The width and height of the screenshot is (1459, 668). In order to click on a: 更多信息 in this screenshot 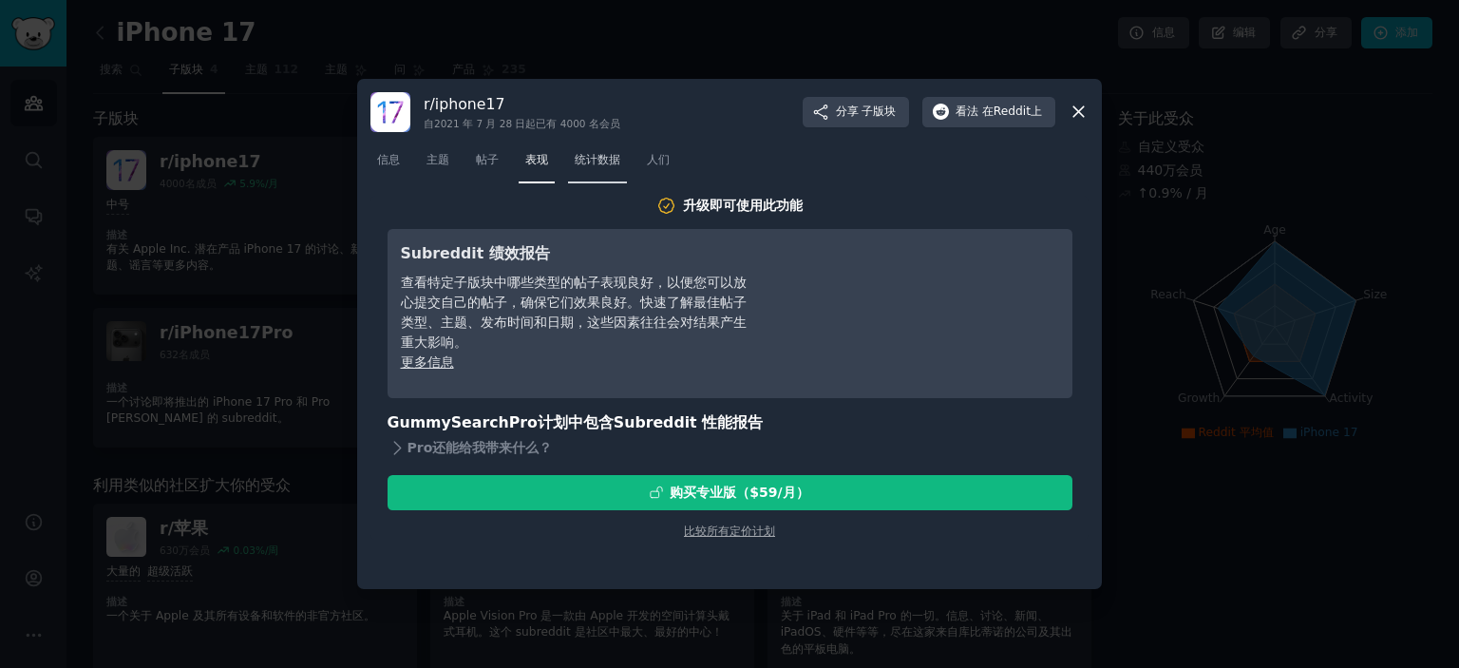, I will do `click(427, 362)`.